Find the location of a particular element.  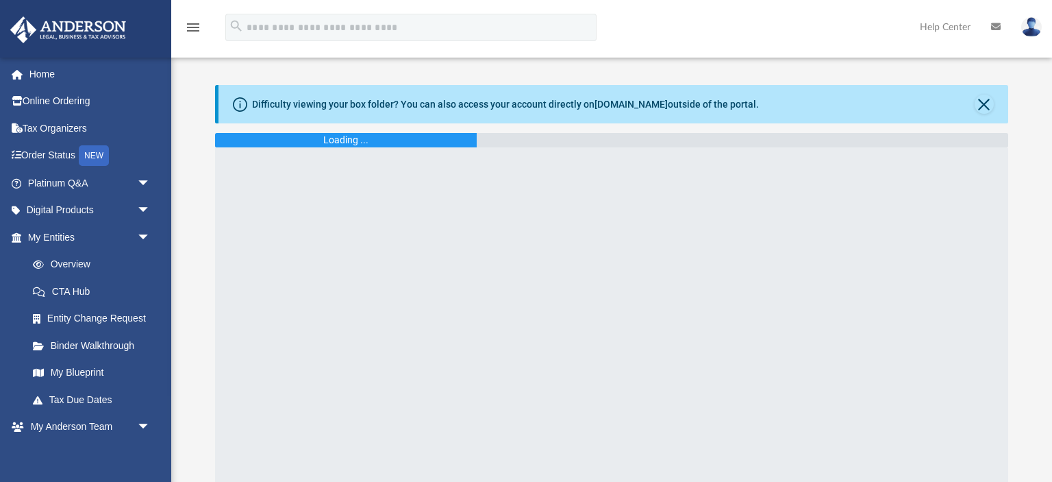

a: Entity Change Request is located at coordinates (95, 319).